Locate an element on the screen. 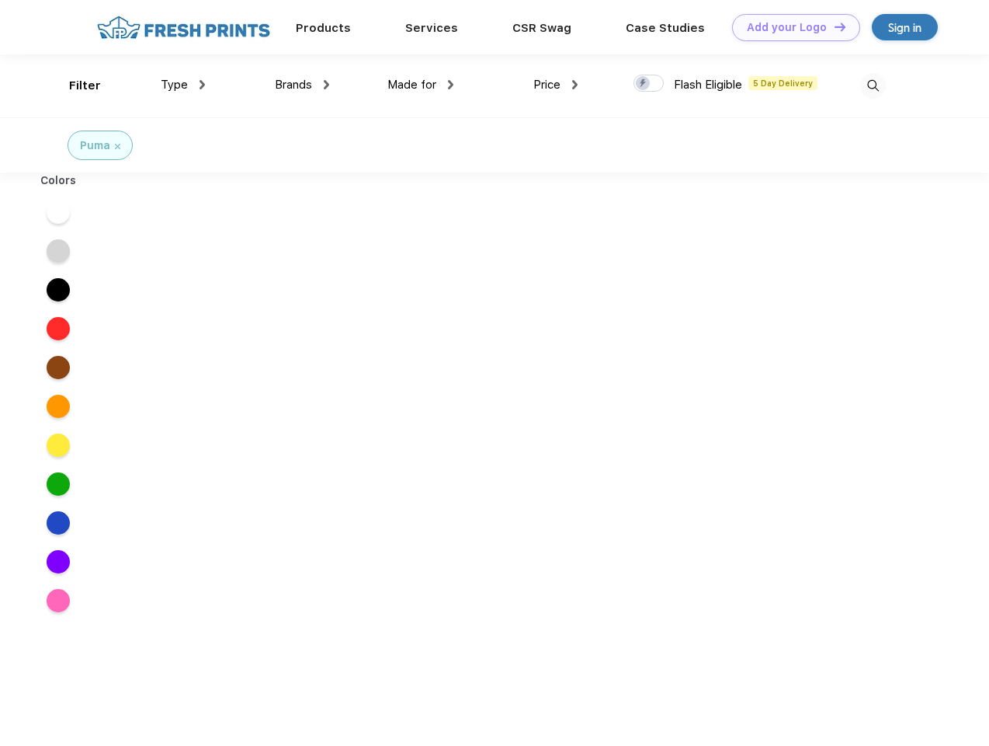  span: Type is located at coordinates (174, 85).